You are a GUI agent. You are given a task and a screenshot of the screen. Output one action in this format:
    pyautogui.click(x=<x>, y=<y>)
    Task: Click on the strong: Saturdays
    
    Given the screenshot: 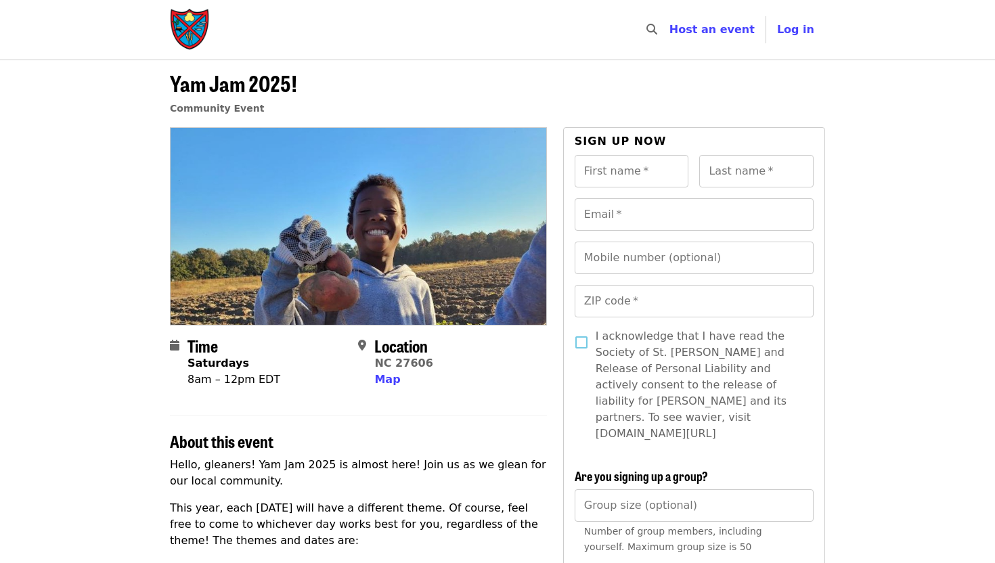 What is the action you would take?
    pyautogui.click(x=218, y=363)
    